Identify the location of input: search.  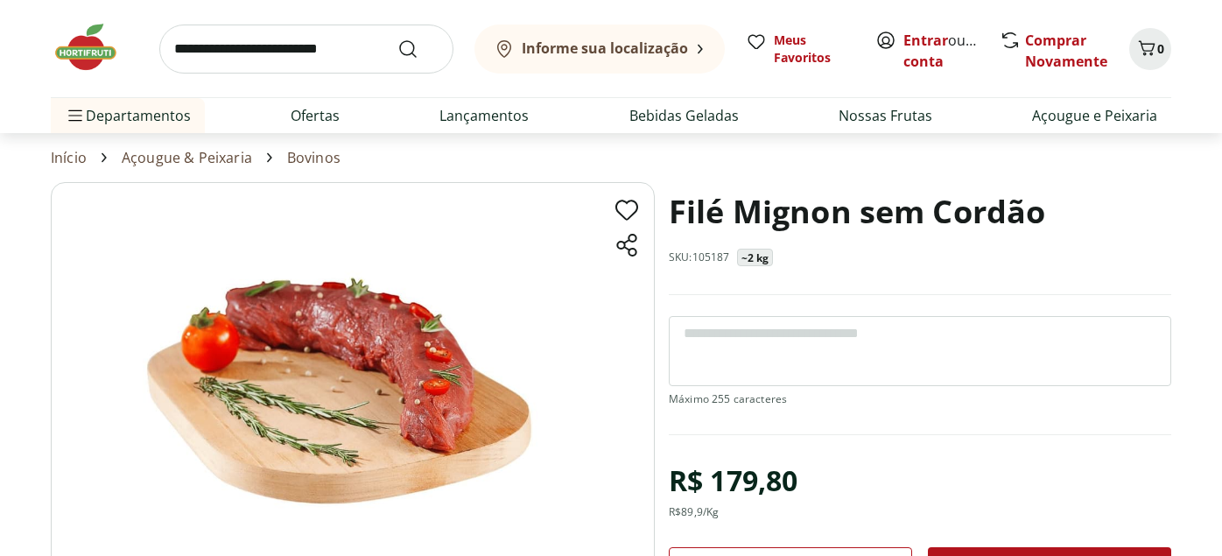
(306, 49).